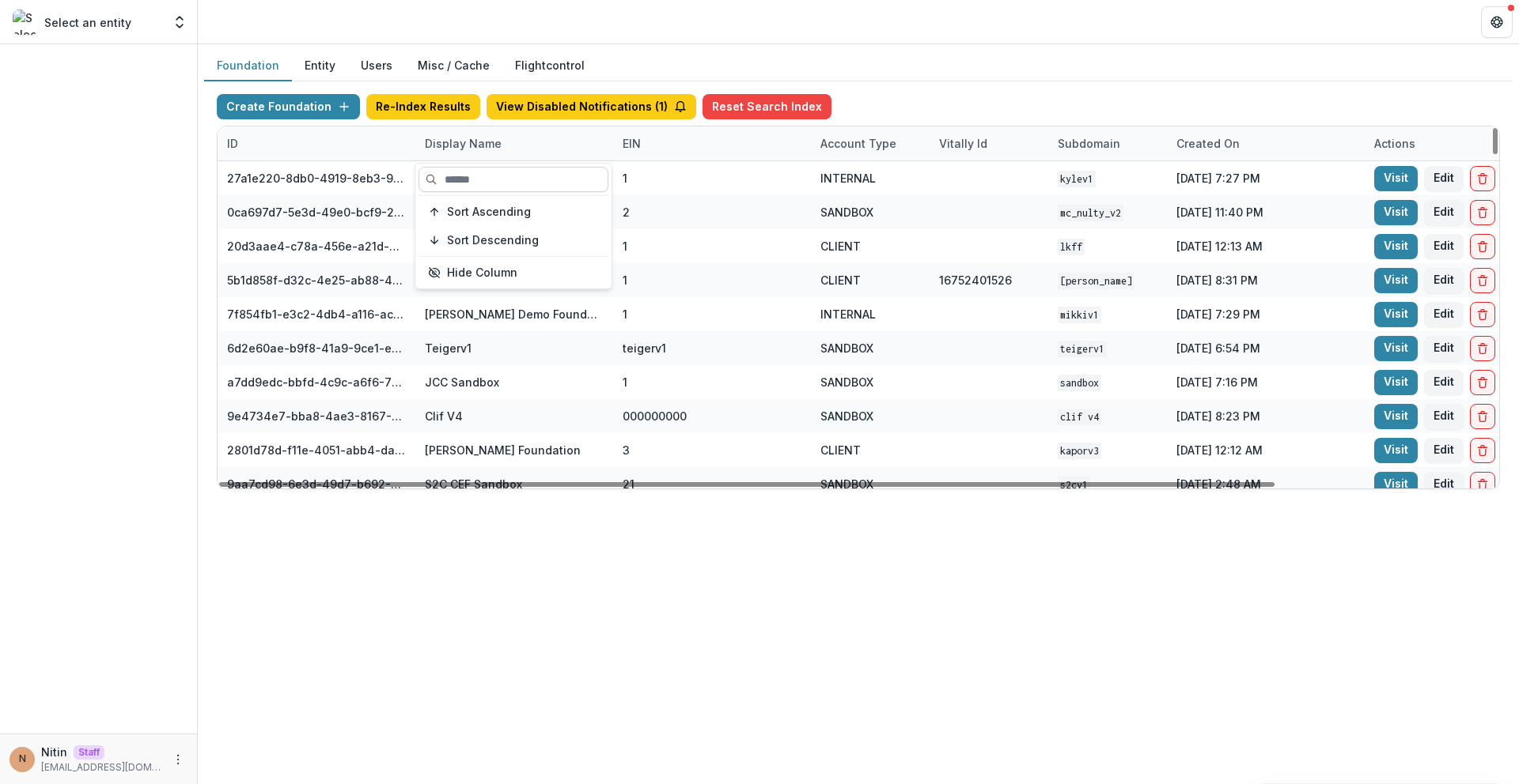 The image size is (1519, 784). I want to click on button: Sort Ascending, so click(514, 212).